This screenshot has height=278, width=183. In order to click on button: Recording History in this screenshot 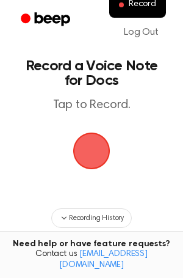, I will do `click(92, 218)`.